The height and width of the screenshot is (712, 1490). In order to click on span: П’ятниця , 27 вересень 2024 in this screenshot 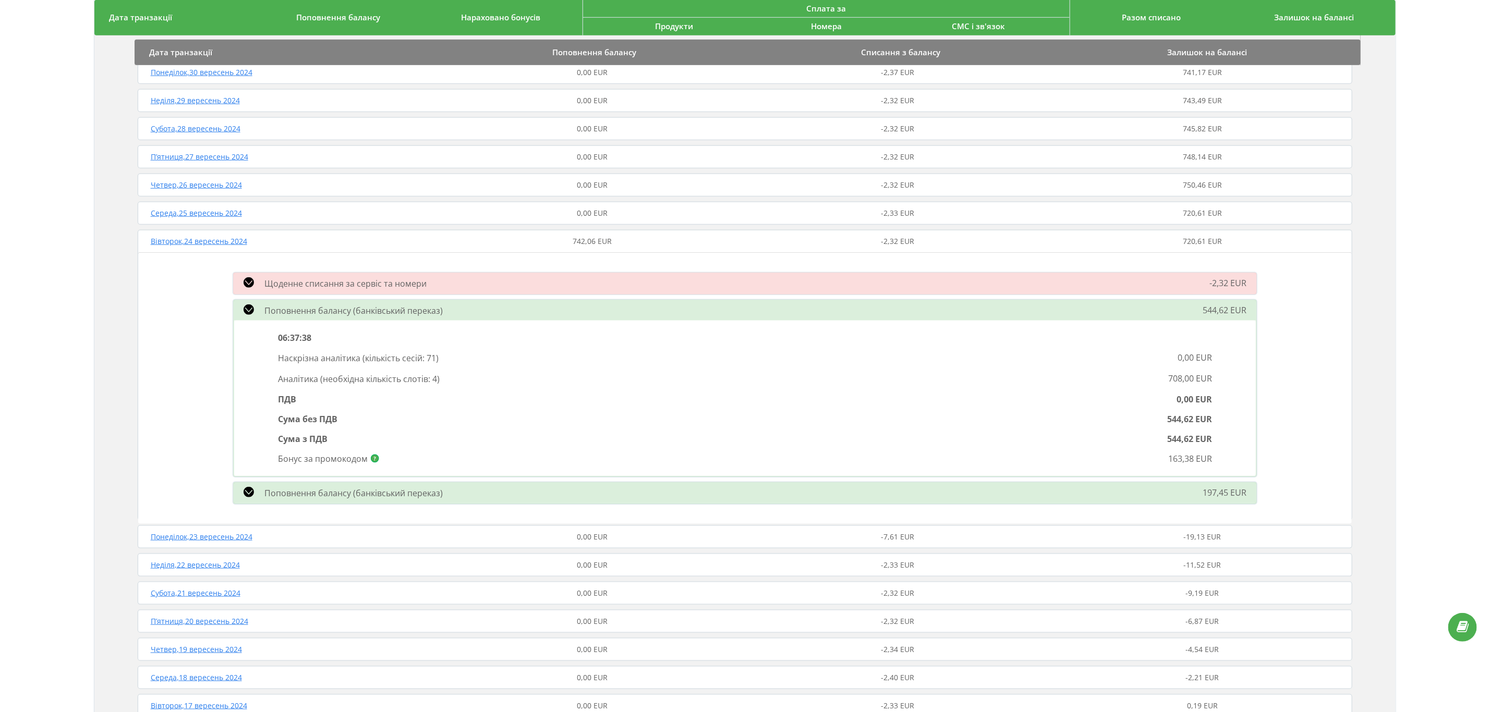, I will do `click(199, 156)`.